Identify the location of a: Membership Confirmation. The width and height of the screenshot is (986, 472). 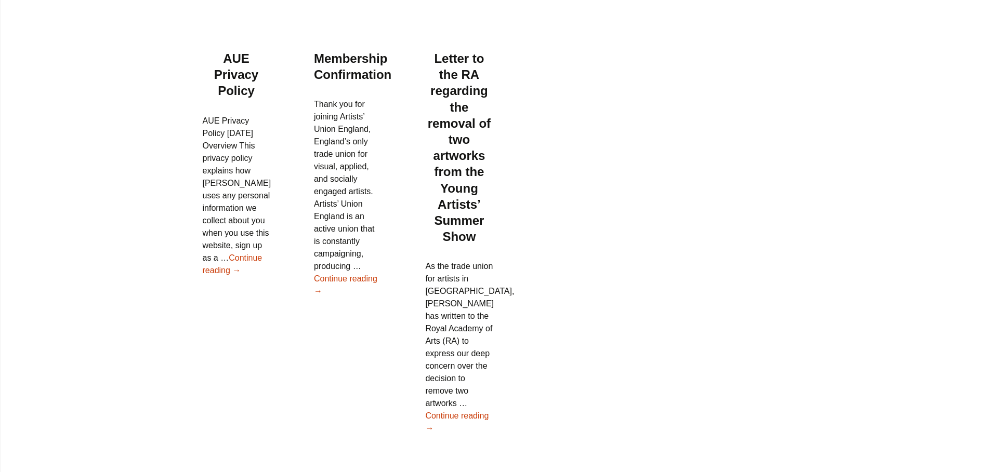
(352, 67).